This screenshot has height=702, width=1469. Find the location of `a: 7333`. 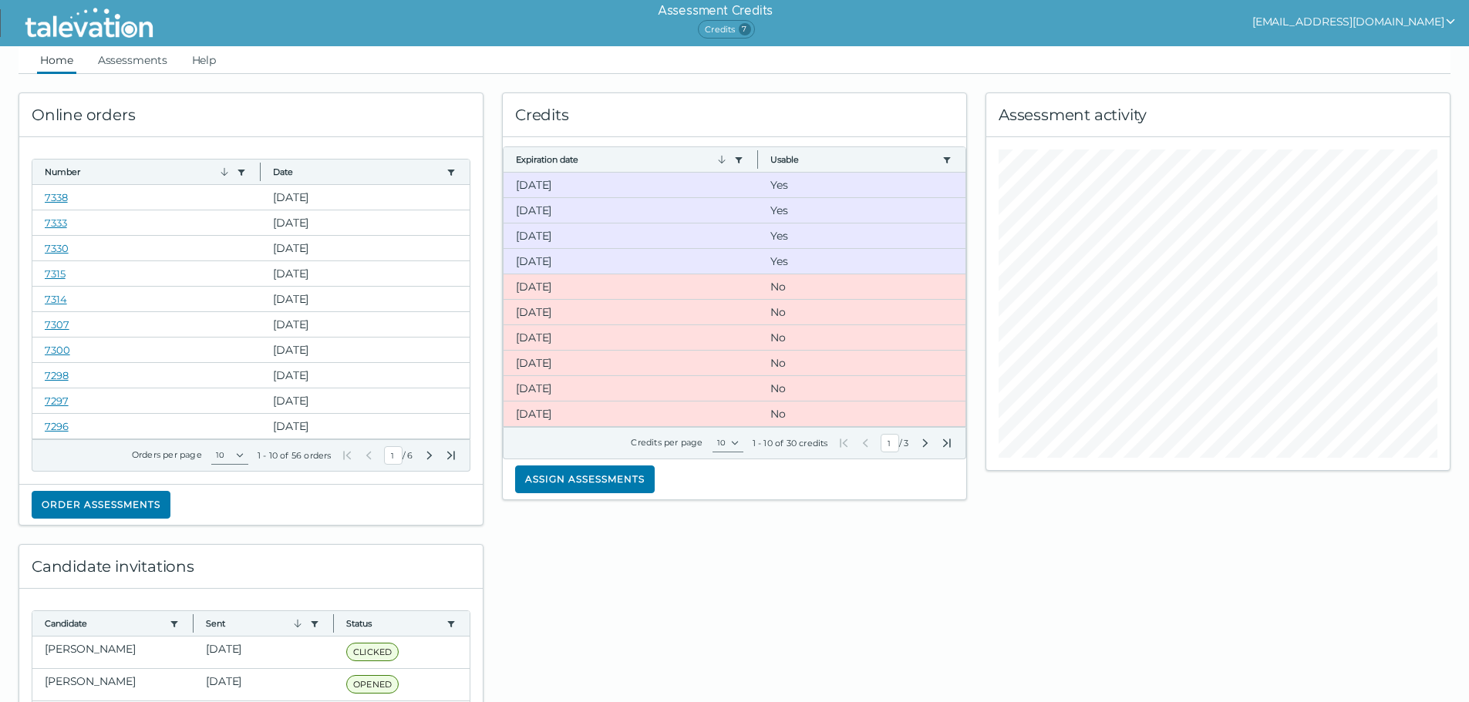

a: 7333 is located at coordinates (56, 223).